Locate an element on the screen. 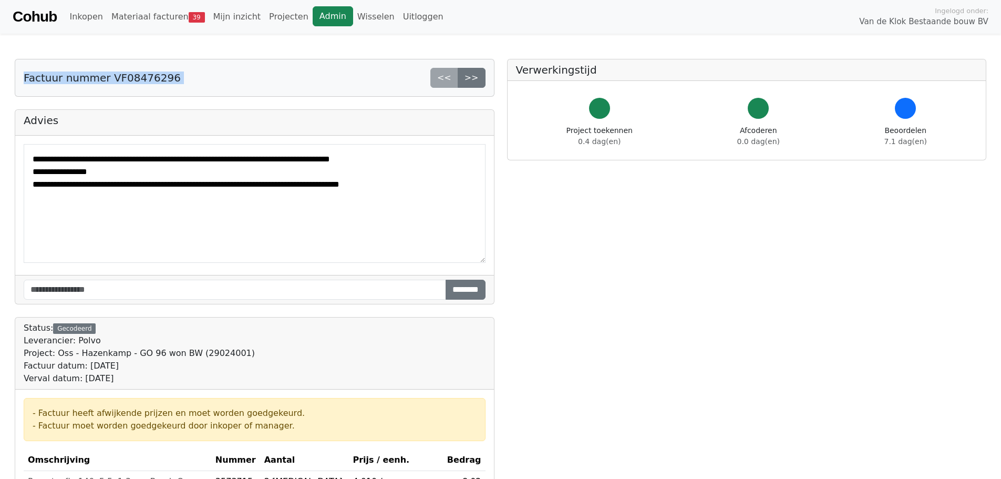  h5: Factuur nummer VF08476296 is located at coordinates (102, 78).